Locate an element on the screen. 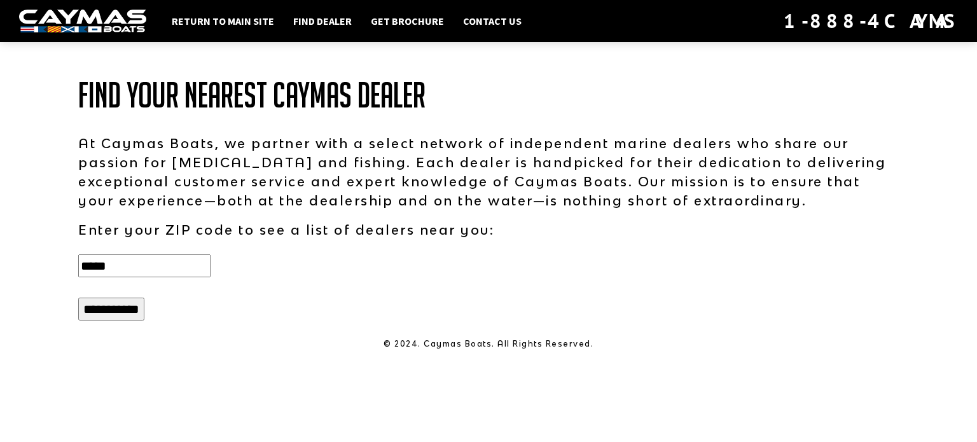 The width and height of the screenshot is (977, 442). a: Contact Us is located at coordinates (492, 21).